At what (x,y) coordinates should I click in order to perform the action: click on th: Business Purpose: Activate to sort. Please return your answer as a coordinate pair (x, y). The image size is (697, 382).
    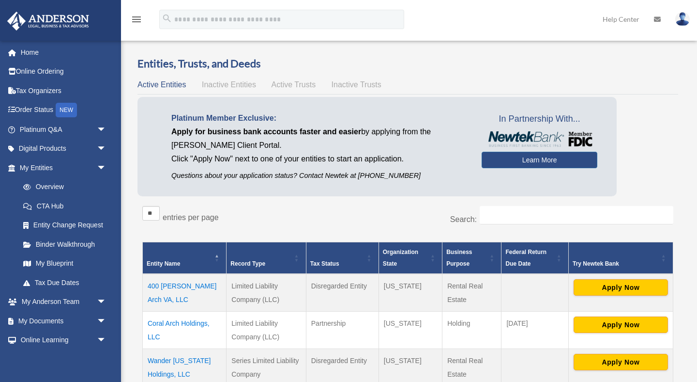
    Looking at the image, I should click on (472, 258).